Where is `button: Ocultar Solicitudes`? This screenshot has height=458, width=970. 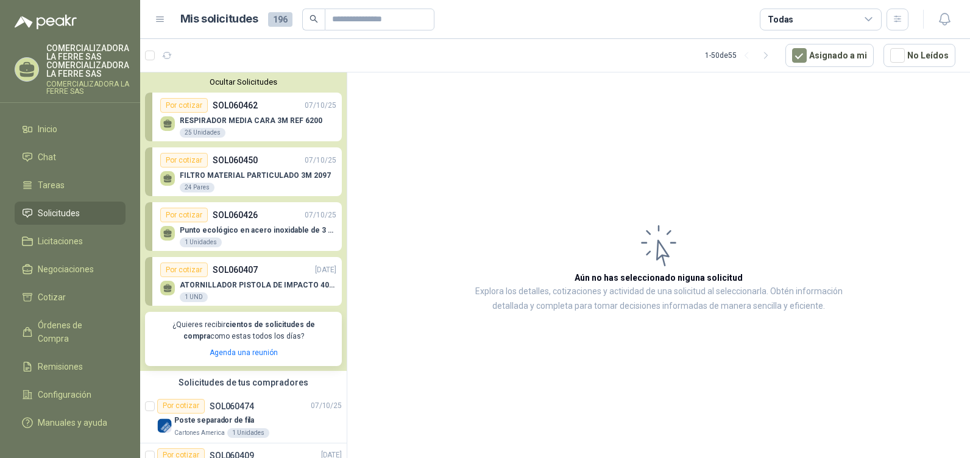
button: Ocultar Solicitudes is located at coordinates (243, 82).